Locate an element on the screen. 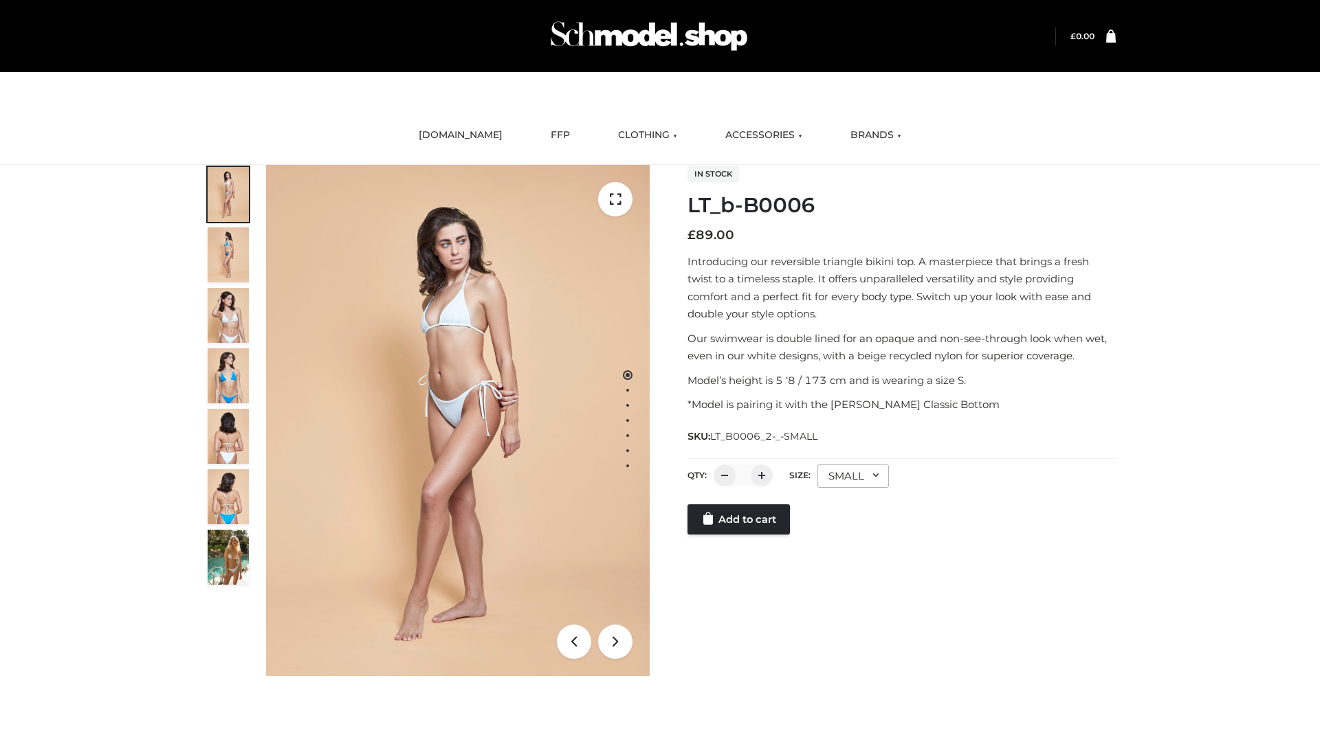 The image size is (1320, 742). img: Arieltop_CloudNine_AzureSky2.jpg is located at coordinates (228, 557).